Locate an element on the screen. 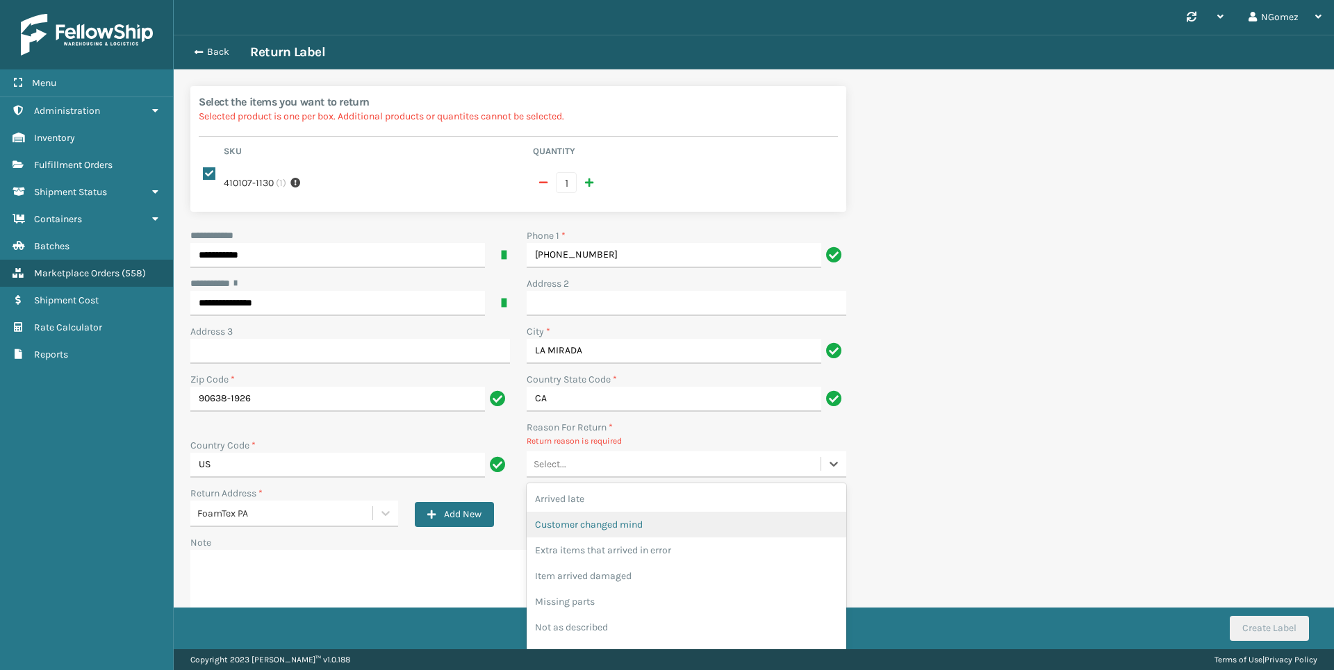  label: City is located at coordinates (538, 331).